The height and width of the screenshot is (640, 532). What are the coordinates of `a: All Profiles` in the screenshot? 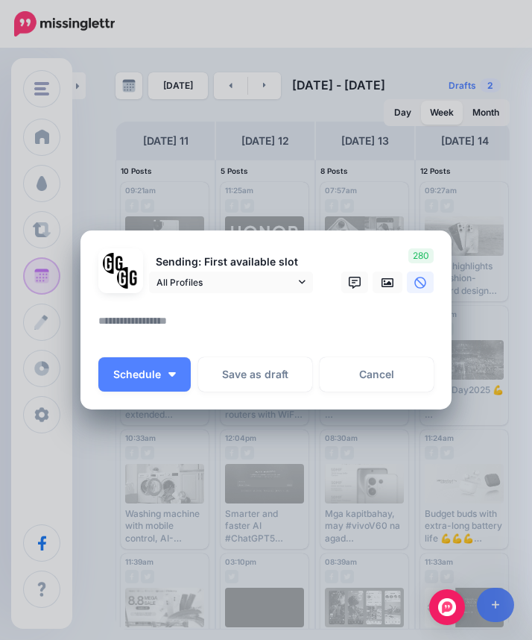 It's located at (231, 282).